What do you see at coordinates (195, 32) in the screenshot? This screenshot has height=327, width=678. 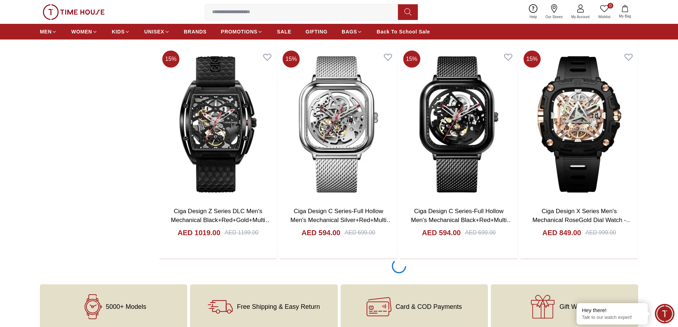 I see `a: BRANDS` at bounding box center [195, 32].